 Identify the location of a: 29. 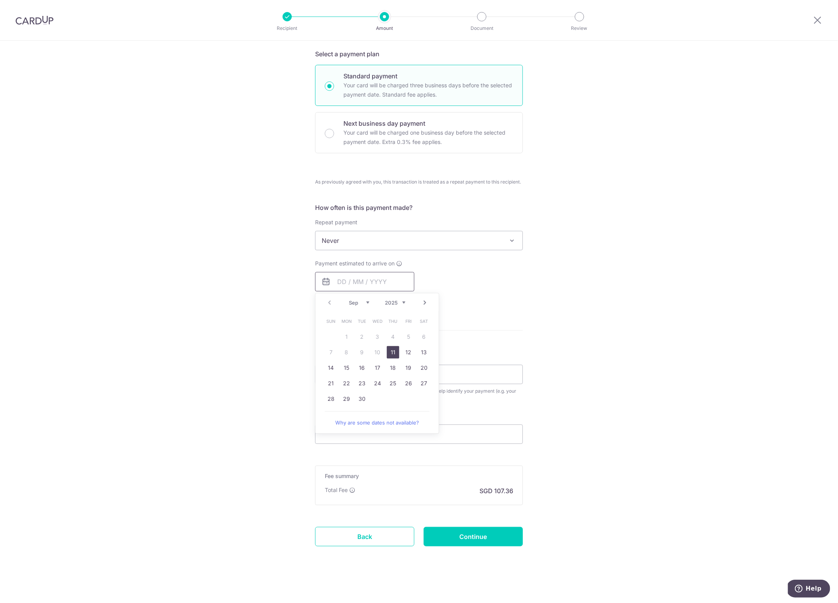
(347, 399).